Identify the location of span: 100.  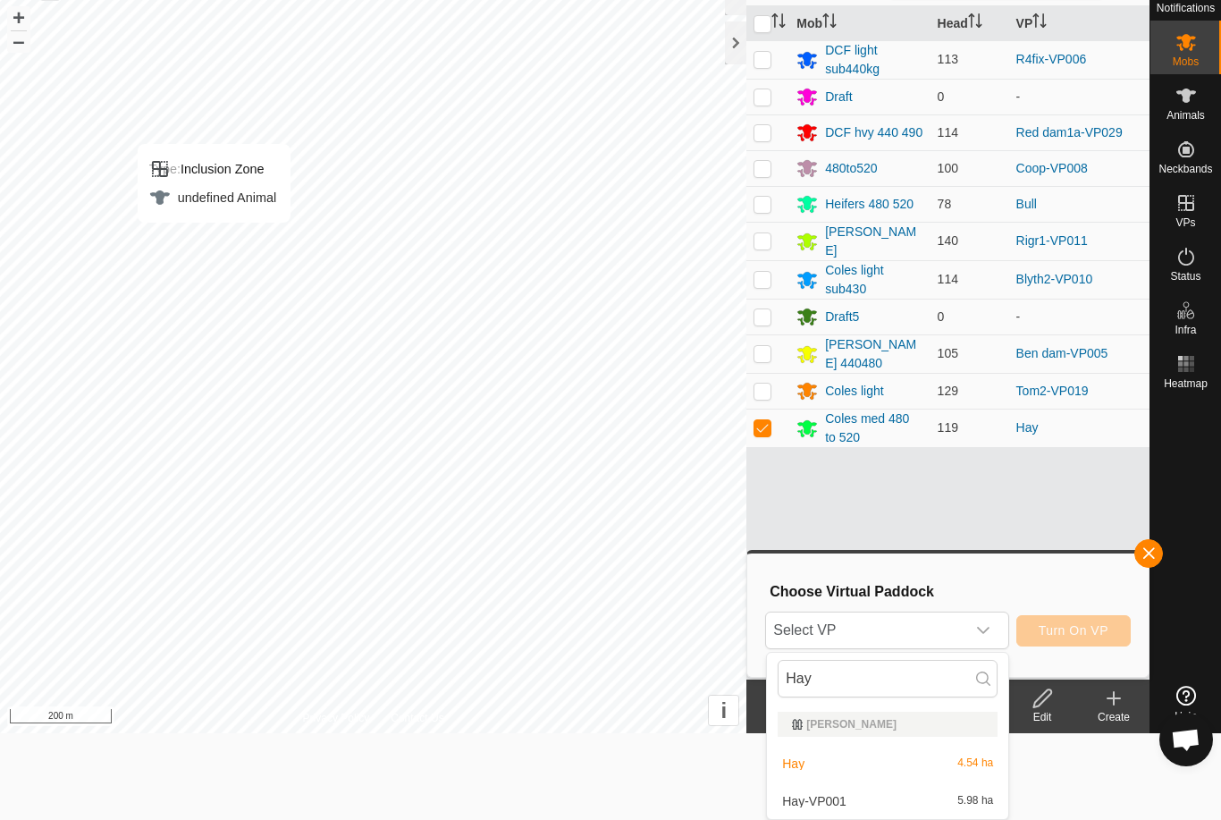
(947, 168).